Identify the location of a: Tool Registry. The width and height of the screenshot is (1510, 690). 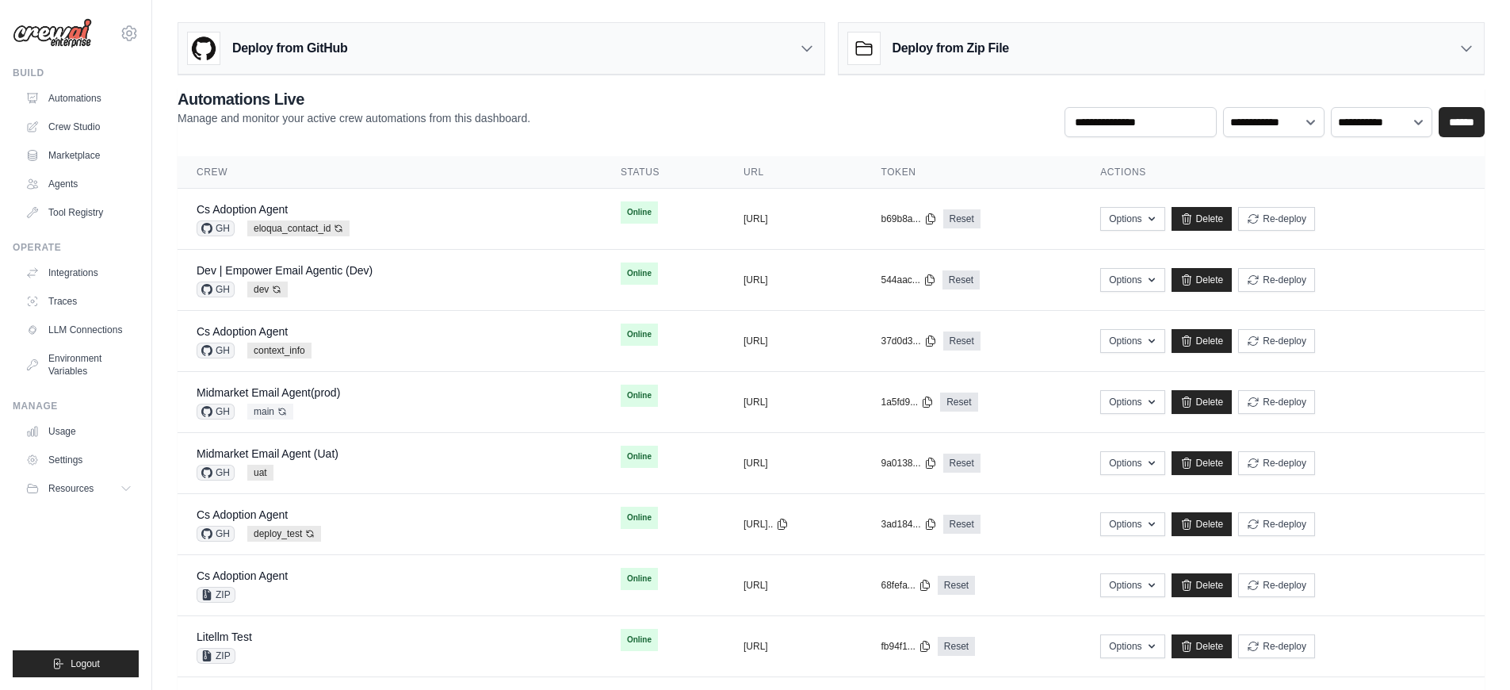
(78, 212).